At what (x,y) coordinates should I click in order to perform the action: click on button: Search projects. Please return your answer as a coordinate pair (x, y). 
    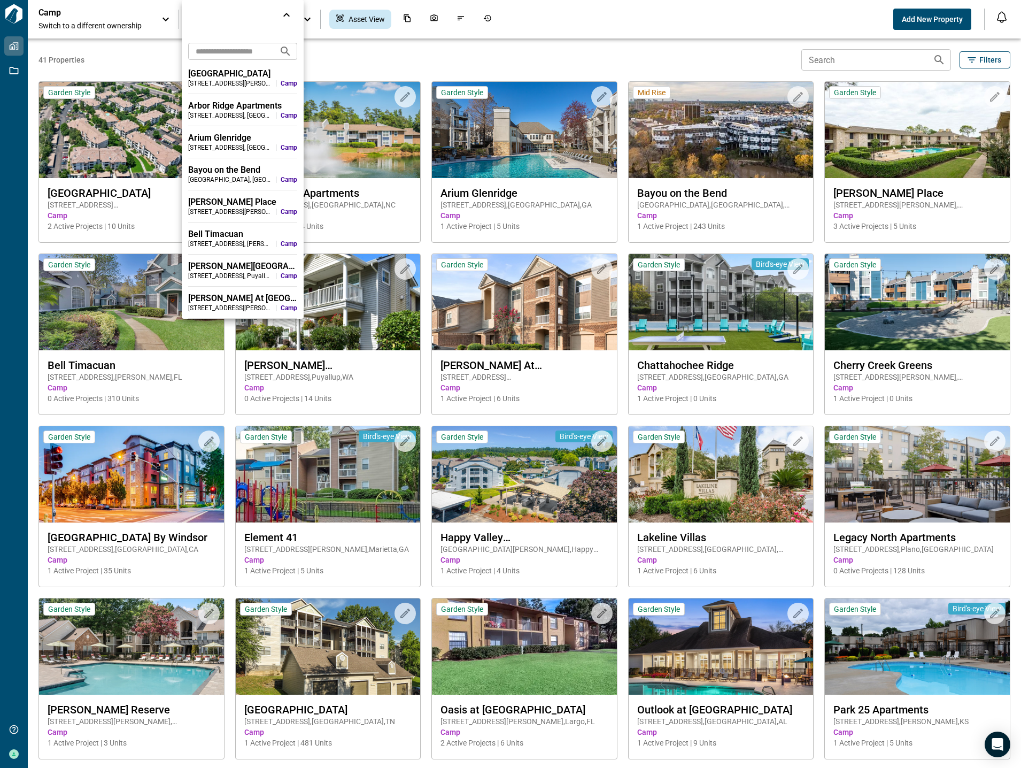
    Looking at the image, I should click on (286, 51).